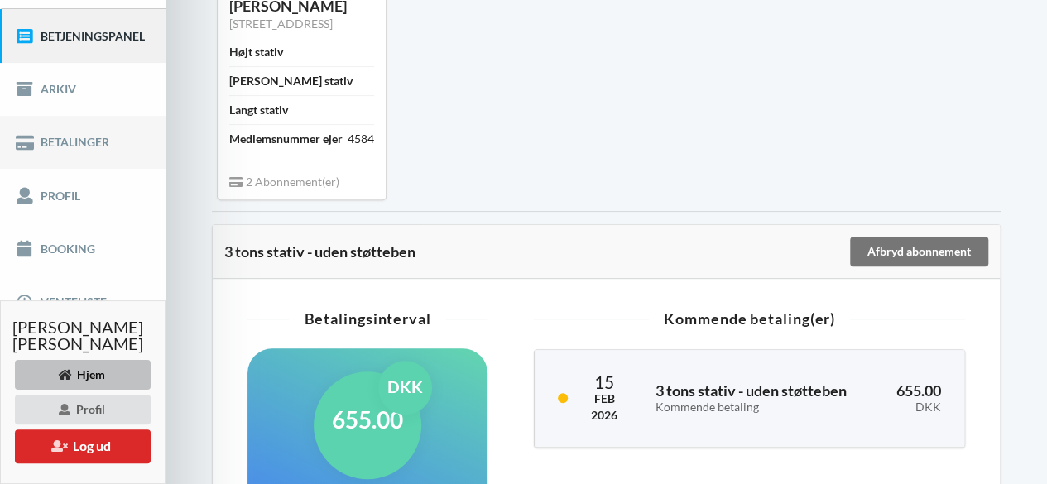 The image size is (1047, 484). I want to click on div: 4584, so click(361, 139).